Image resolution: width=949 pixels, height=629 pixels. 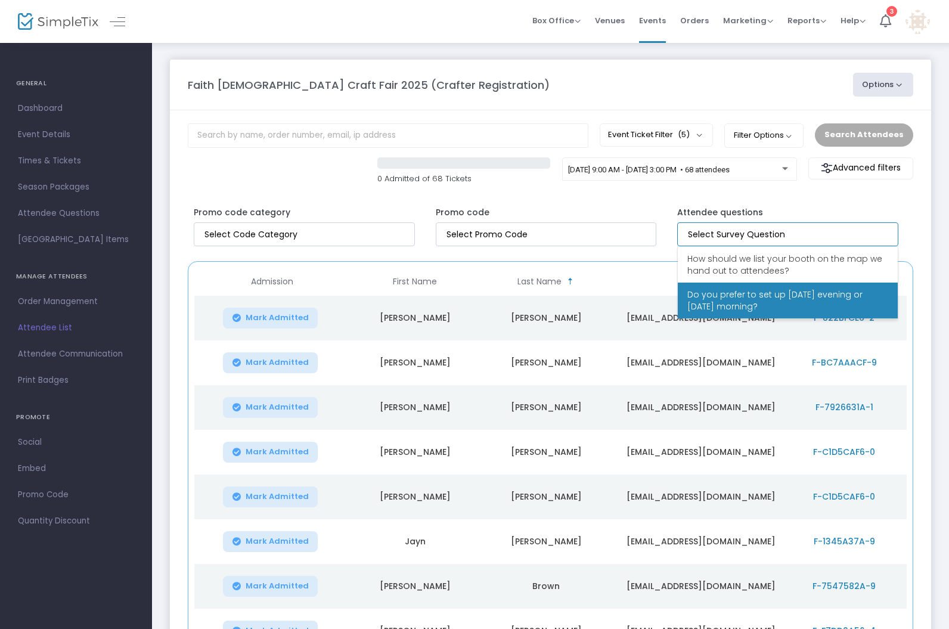 What do you see at coordinates (76, 380) in the screenshot?
I see `span: Print Badges` at bounding box center [76, 380].